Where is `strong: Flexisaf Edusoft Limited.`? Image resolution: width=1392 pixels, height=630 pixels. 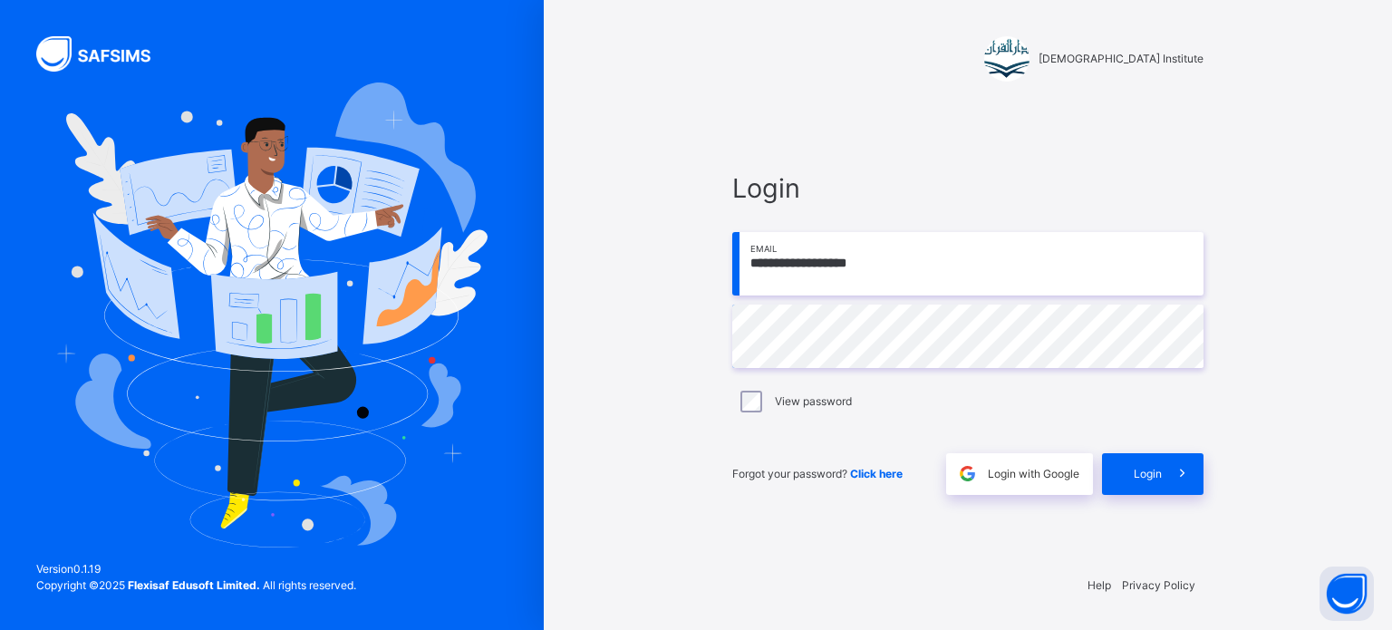
strong: Flexisaf Edusoft Limited. is located at coordinates (194, 584).